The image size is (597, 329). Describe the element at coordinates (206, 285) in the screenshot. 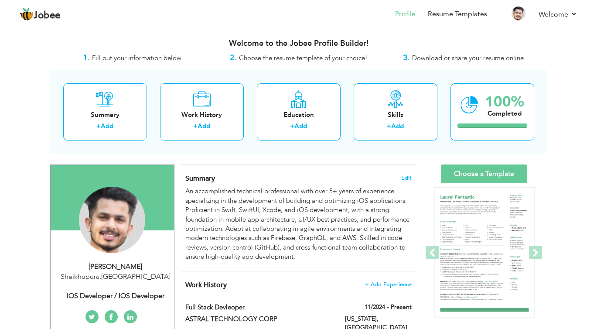

I see `span: Work History` at that location.